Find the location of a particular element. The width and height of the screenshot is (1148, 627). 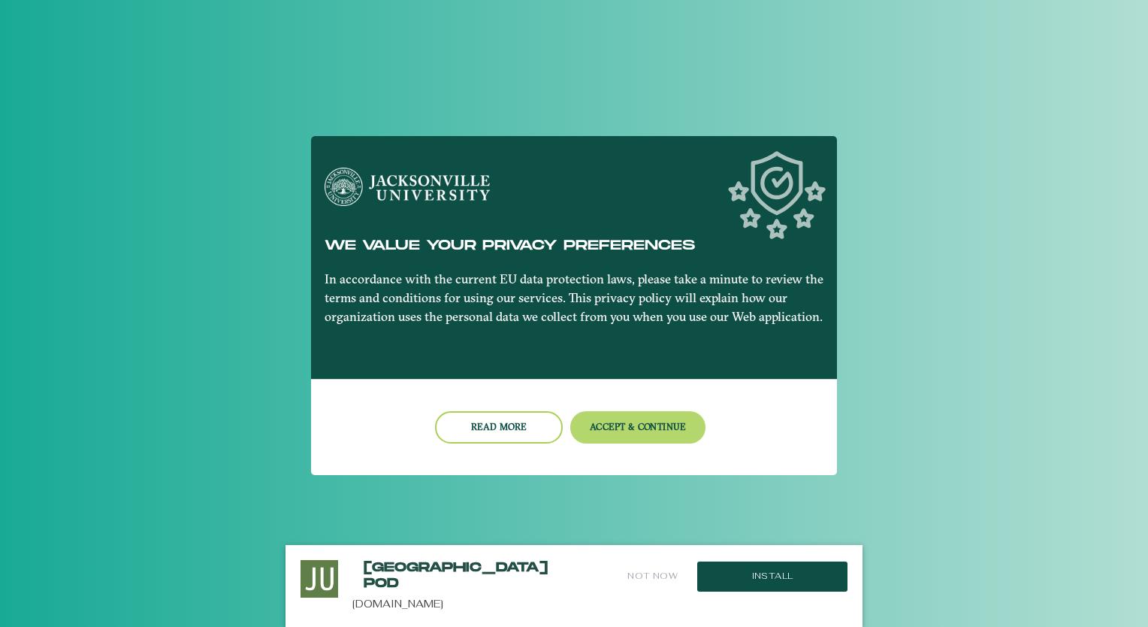

button: Not Now is located at coordinates (652, 576).